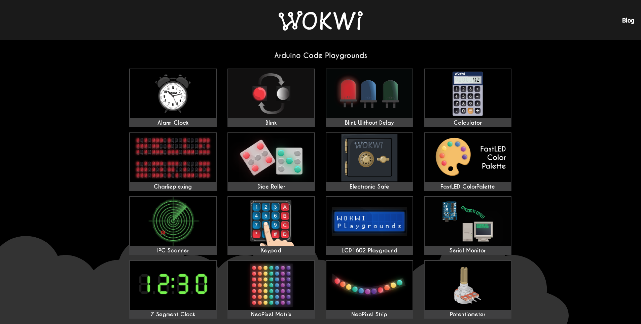  Describe the element at coordinates (369, 187) in the screenshot. I see `div: Electronic Safe` at that location.